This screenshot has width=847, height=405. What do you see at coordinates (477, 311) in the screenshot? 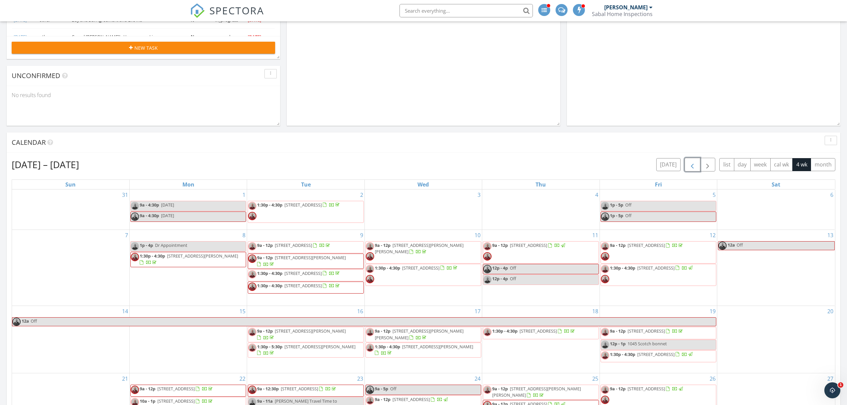
I see `a: Go to September 17, 2025` at bounding box center [477, 311].